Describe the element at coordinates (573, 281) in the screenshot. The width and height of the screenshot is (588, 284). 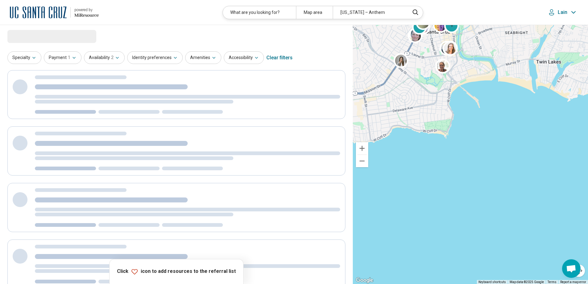
I see `a: Report a map error` at that location.